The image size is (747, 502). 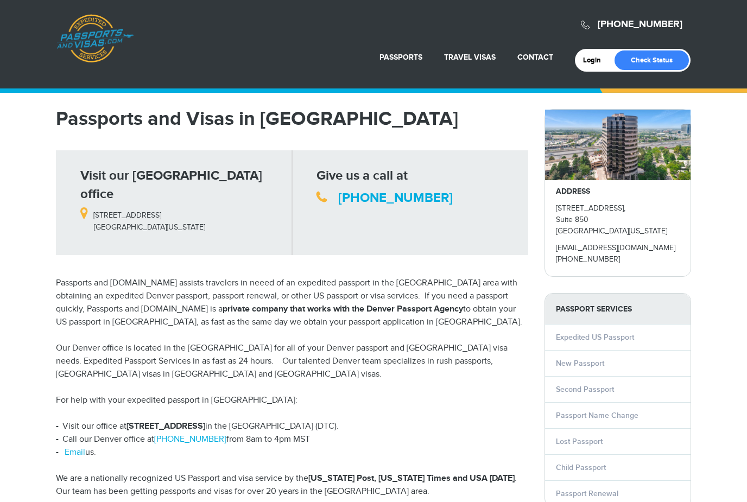 What do you see at coordinates (597, 415) in the screenshot?
I see `a: Passport Name Change` at bounding box center [597, 415].